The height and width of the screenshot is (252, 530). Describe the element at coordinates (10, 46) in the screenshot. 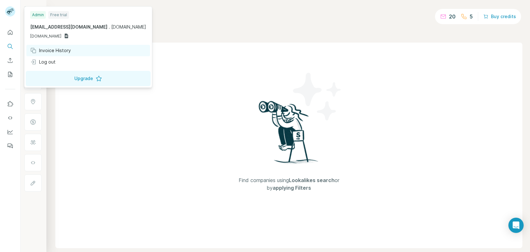

I see `button: Search` at that location.